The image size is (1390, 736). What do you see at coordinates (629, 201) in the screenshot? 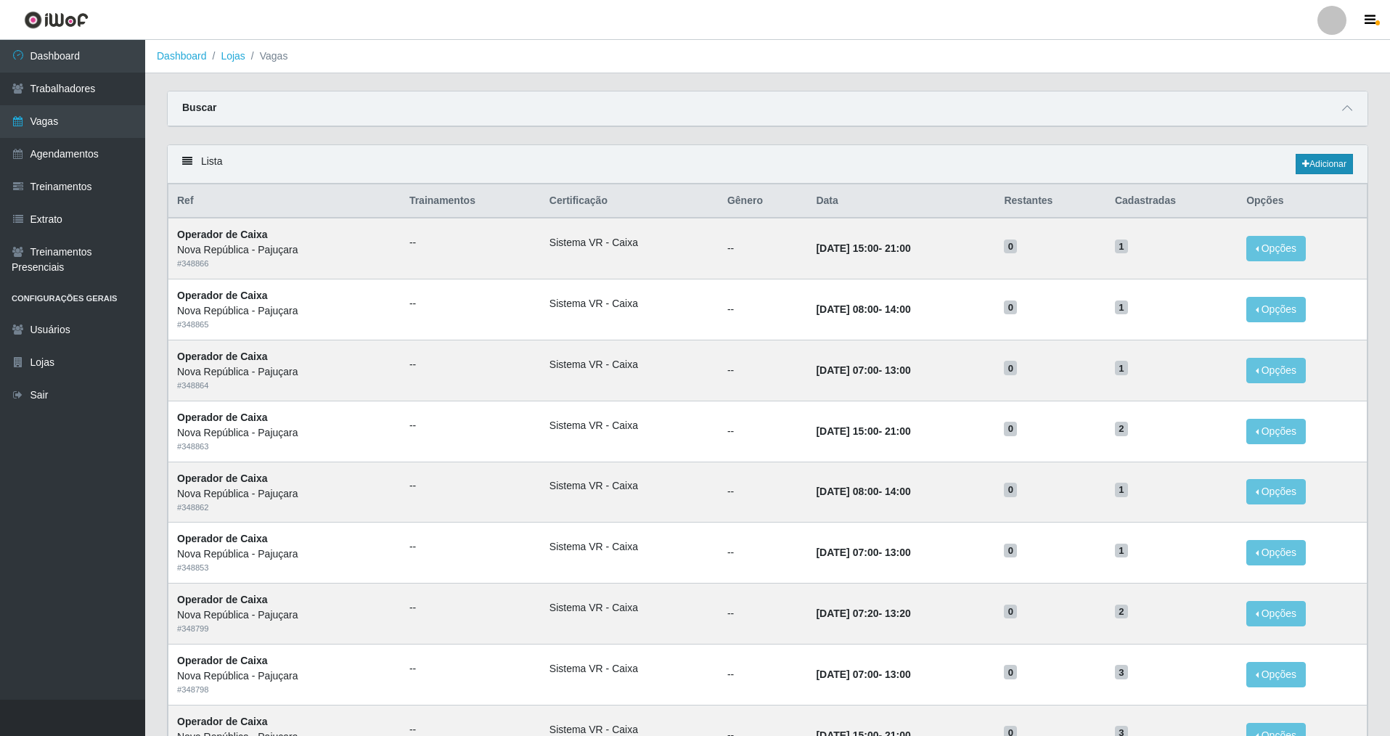
I see `th: Certificação` at bounding box center [629, 201].